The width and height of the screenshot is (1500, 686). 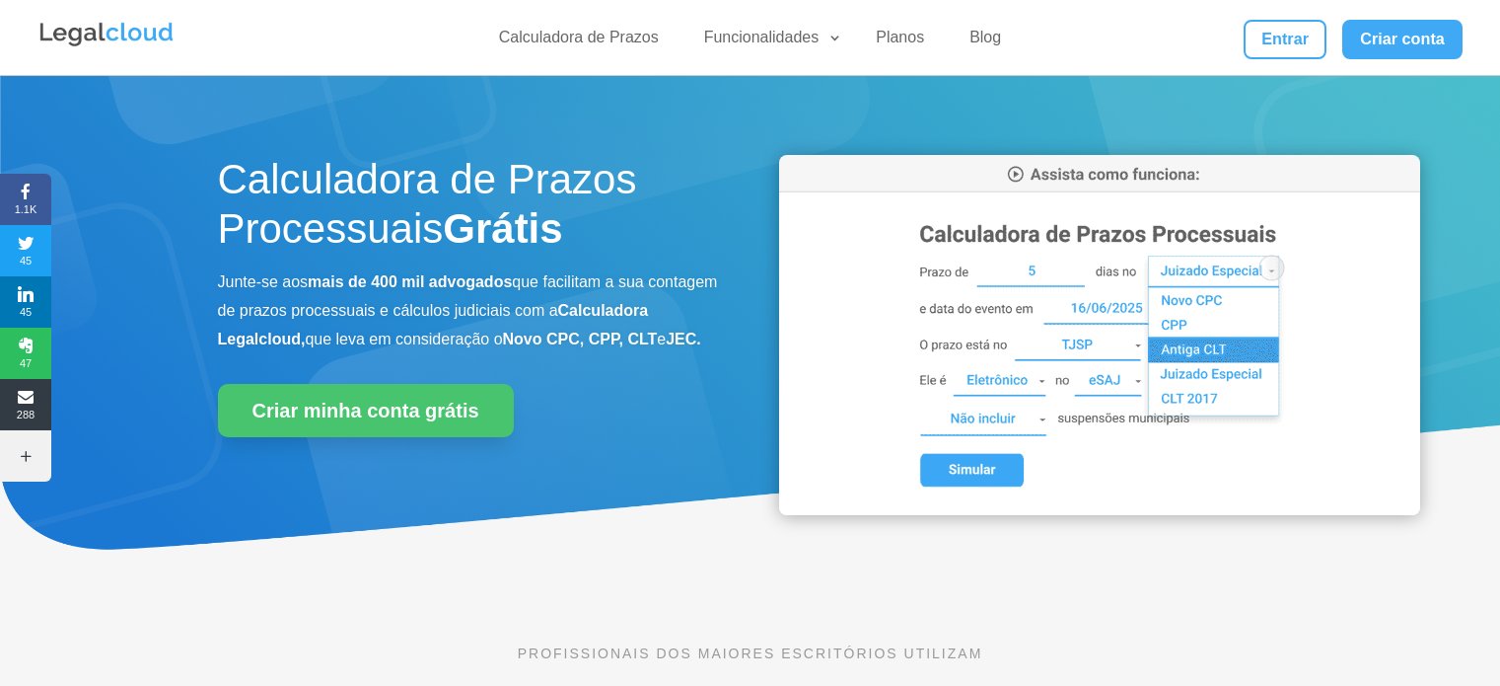 What do you see at coordinates (767, 41) in the screenshot?
I see `a: Funcionalidades` at bounding box center [767, 41].